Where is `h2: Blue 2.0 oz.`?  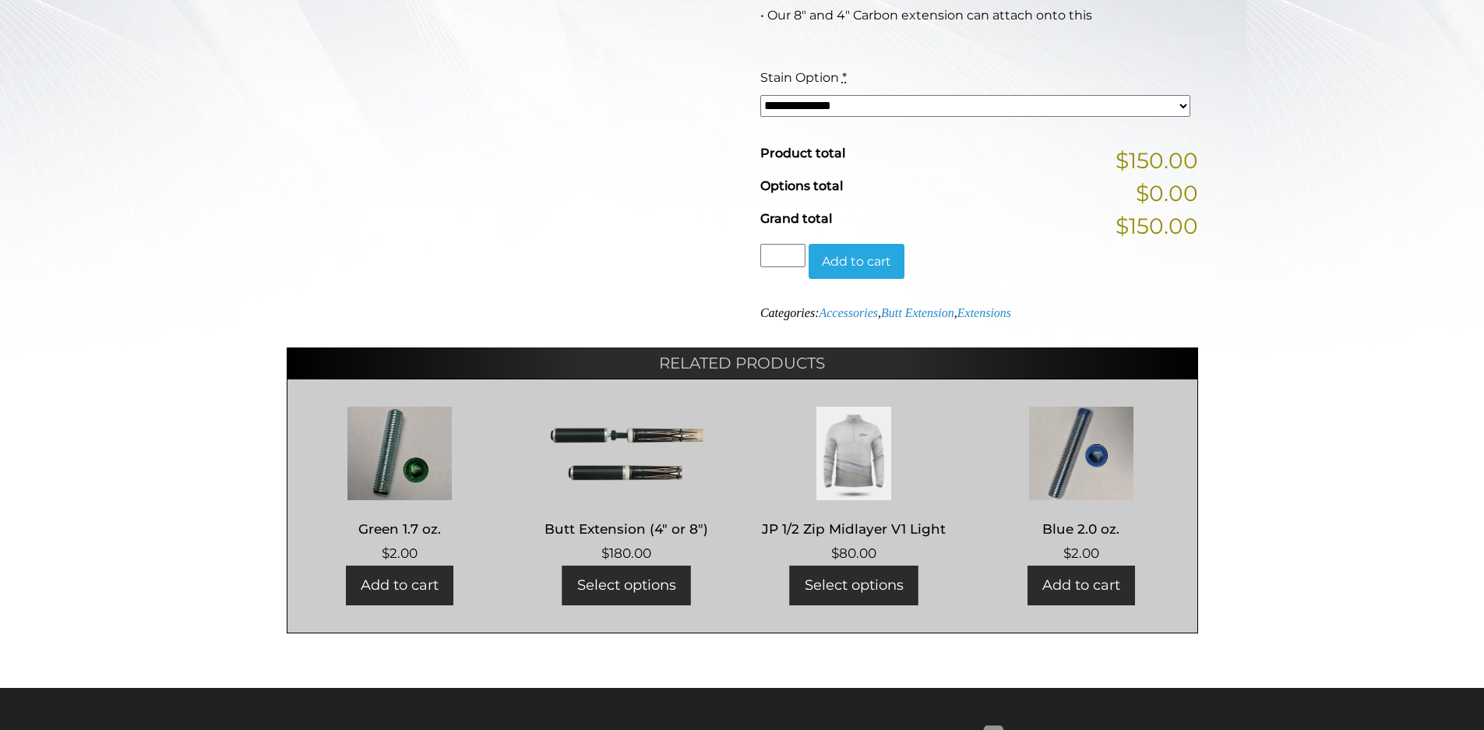 h2: Blue 2.0 oz. is located at coordinates (1080, 528).